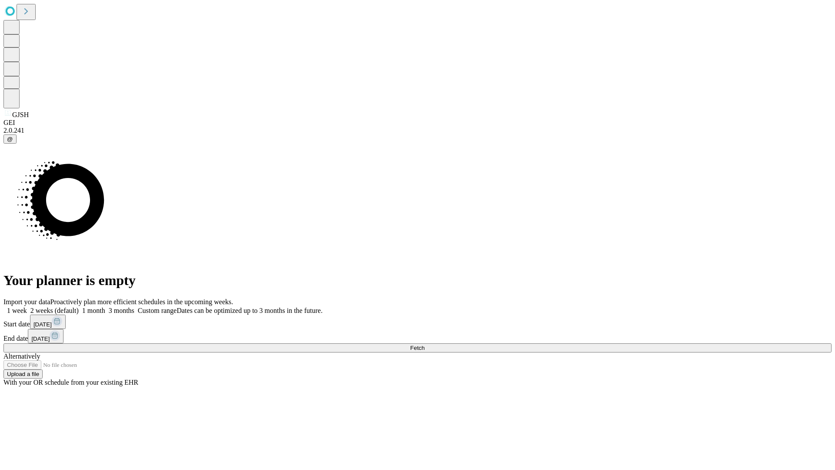 The image size is (835, 470). What do you see at coordinates (249, 310) in the screenshot?
I see `span: Dates can be optimized up to 3 months in the future.` at bounding box center [249, 310].